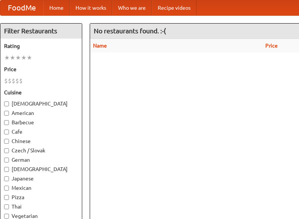 This screenshot has height=219, width=299. What do you see at coordinates (41, 141) in the screenshot?
I see `label: Chinese` at bounding box center [41, 141].